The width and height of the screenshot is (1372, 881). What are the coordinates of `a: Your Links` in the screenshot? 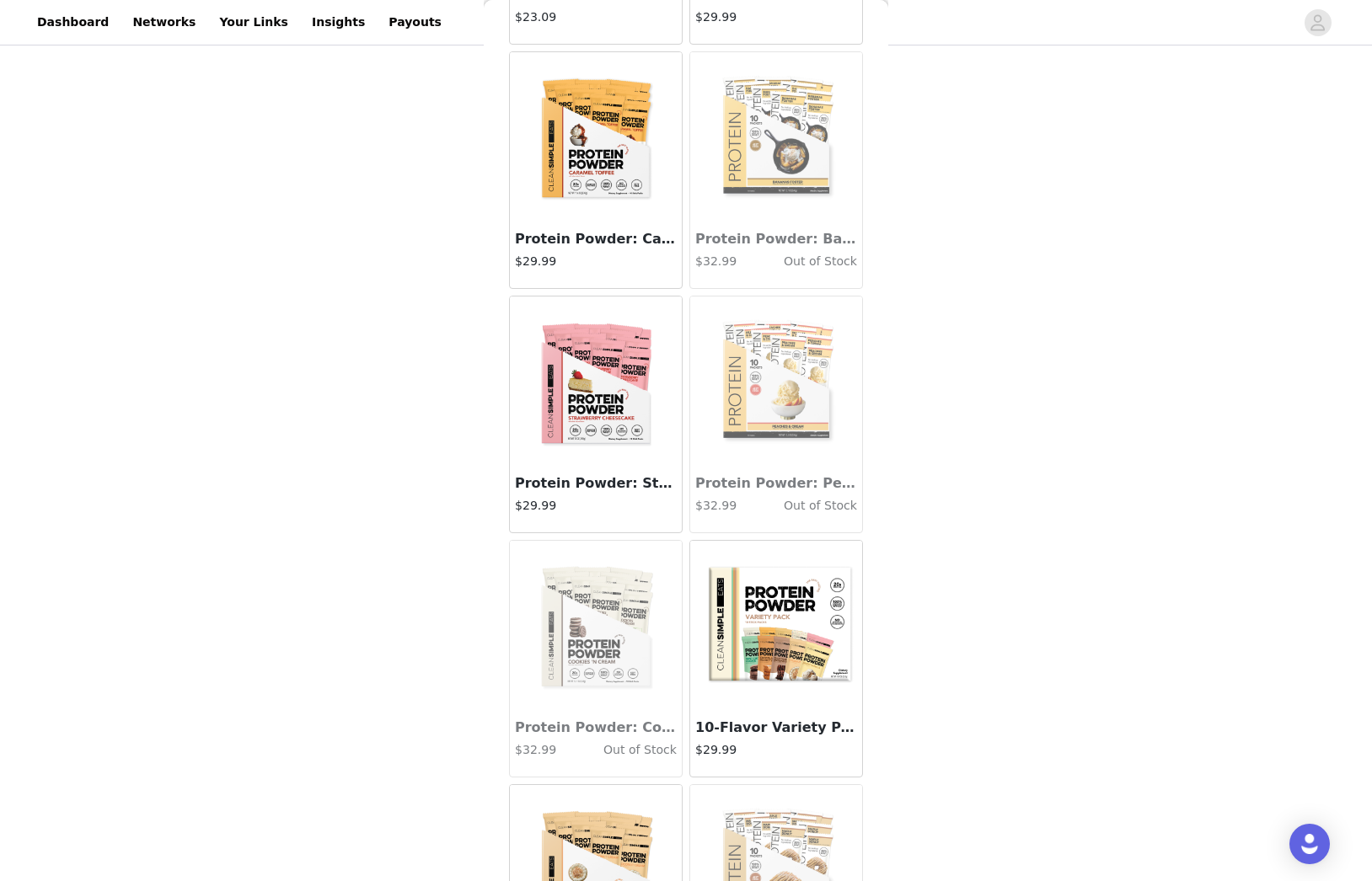 It's located at (254, 22).